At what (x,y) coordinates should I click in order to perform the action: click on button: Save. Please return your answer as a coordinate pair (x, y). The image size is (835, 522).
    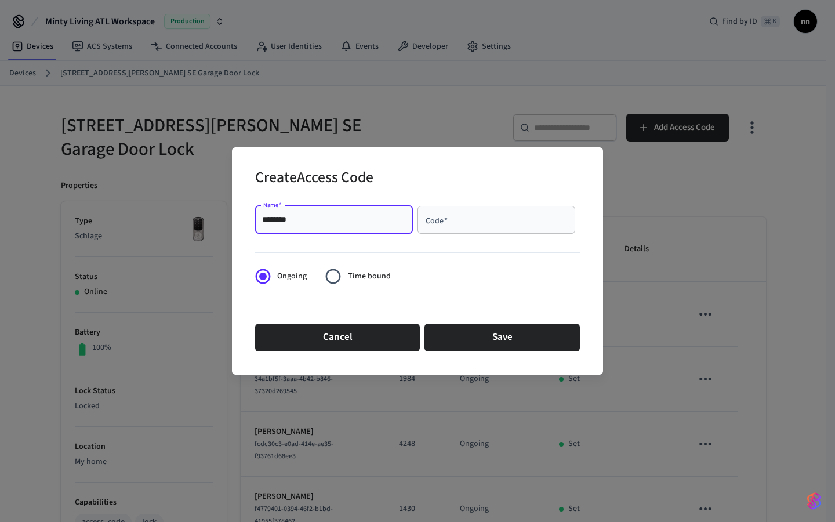
    Looking at the image, I should click on (502, 337).